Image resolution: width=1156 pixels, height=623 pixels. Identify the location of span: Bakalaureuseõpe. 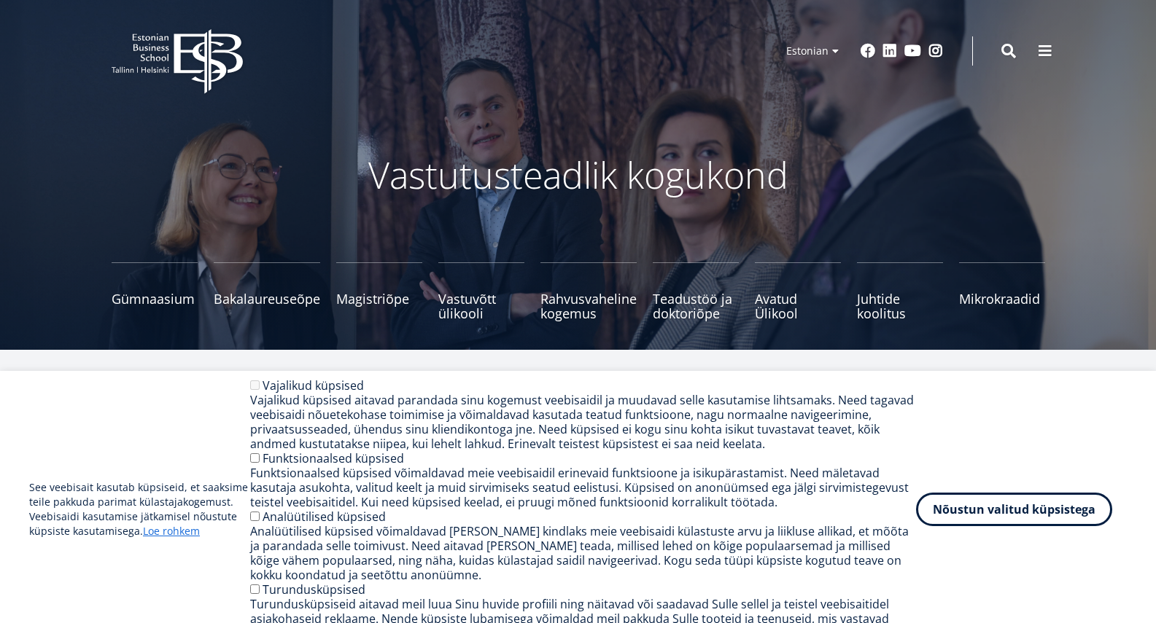
(267, 299).